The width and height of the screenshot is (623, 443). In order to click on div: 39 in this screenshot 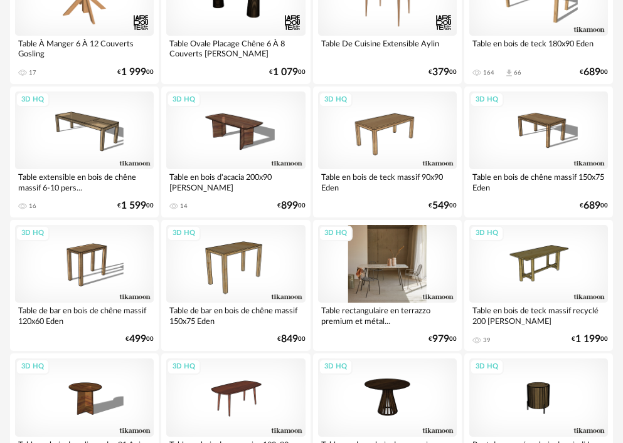, I will do `click(487, 341)`.